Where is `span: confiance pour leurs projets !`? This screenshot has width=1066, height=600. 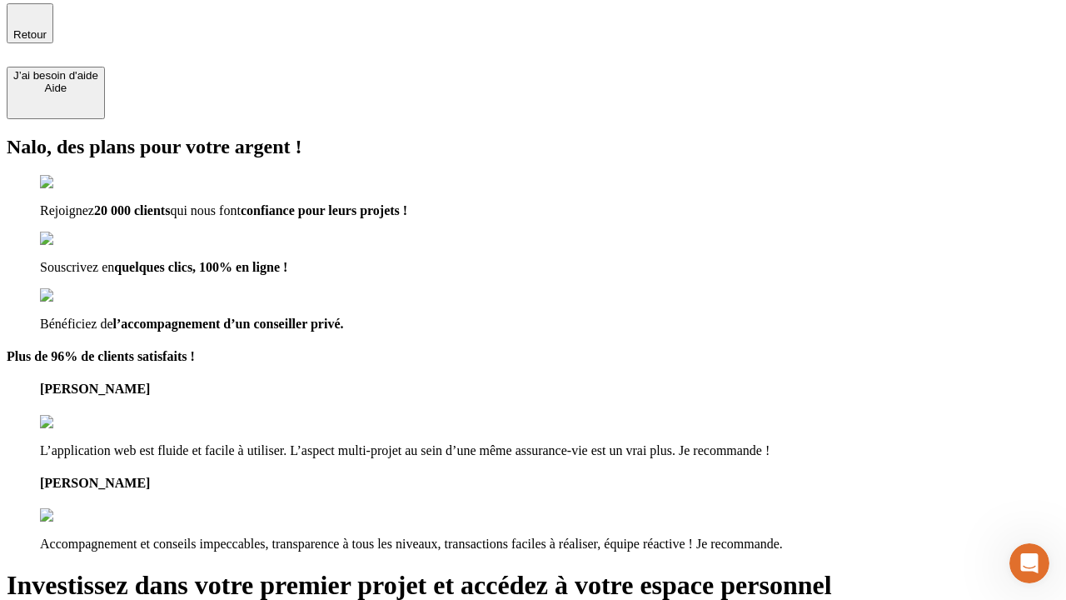 span: confiance pour leurs projets ! is located at coordinates (324, 210).